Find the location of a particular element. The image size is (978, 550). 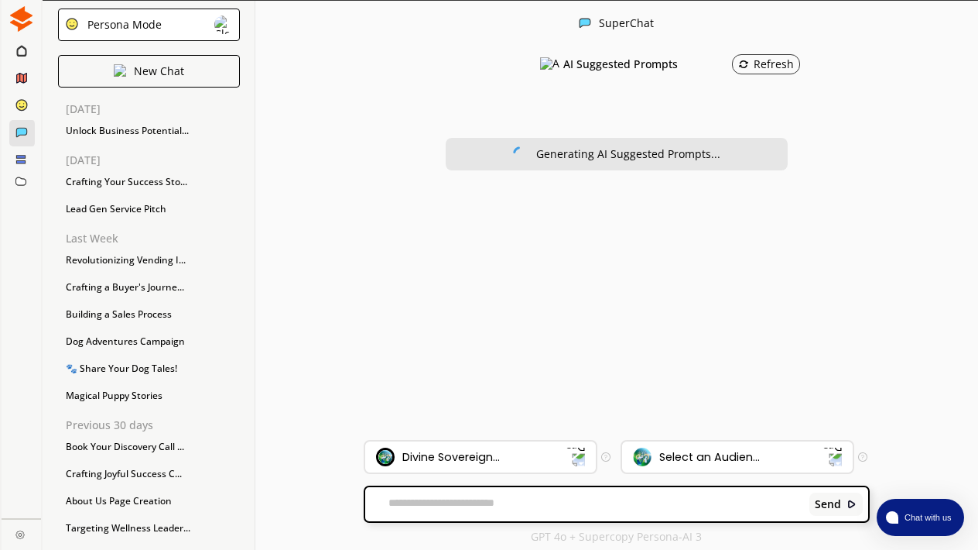

div: Generating AI Suggested Prompts... is located at coordinates (629, 154).